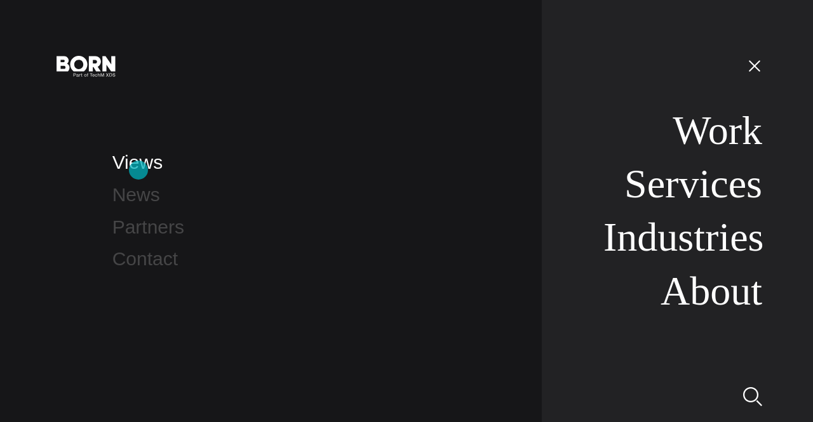  I want to click on a: Partners, so click(148, 227).